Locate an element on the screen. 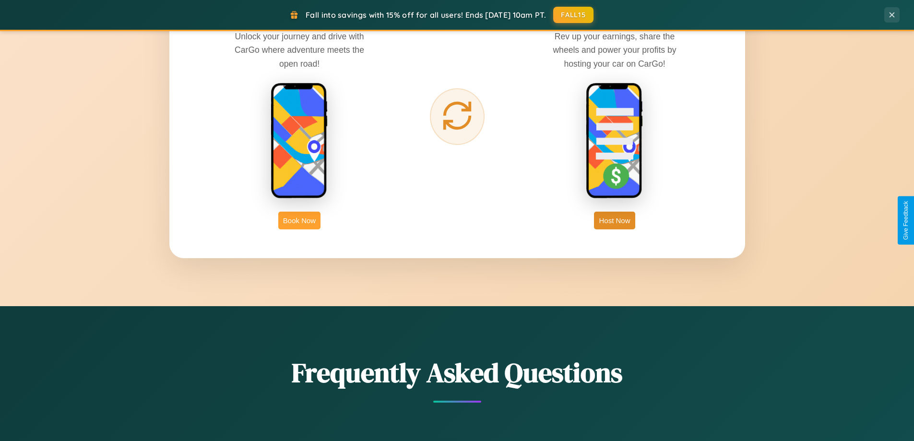  p: Unlock your journey and drive with CarGo where adventure meets the open road! is located at coordinates (300, 50).